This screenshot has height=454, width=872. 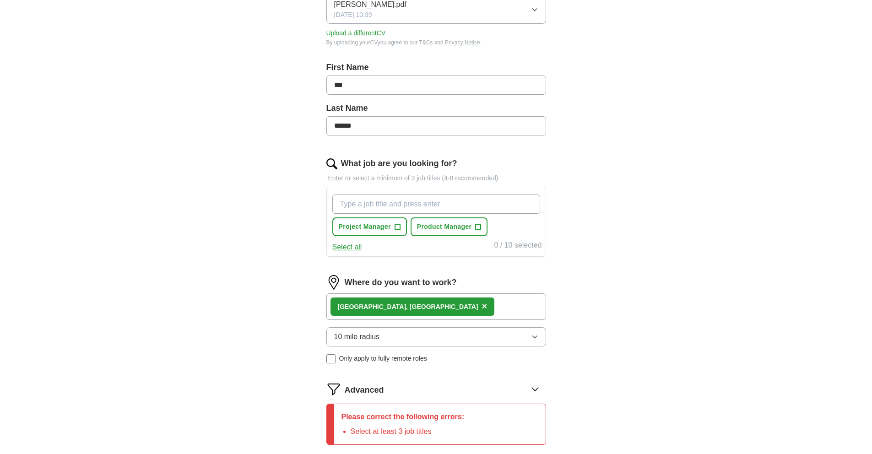 I want to click on div: By uploading your CV you agree to our and ., so click(x=436, y=43).